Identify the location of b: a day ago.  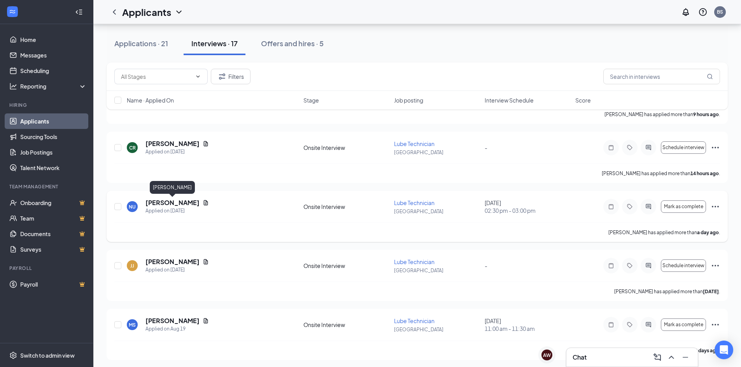
(708, 233).